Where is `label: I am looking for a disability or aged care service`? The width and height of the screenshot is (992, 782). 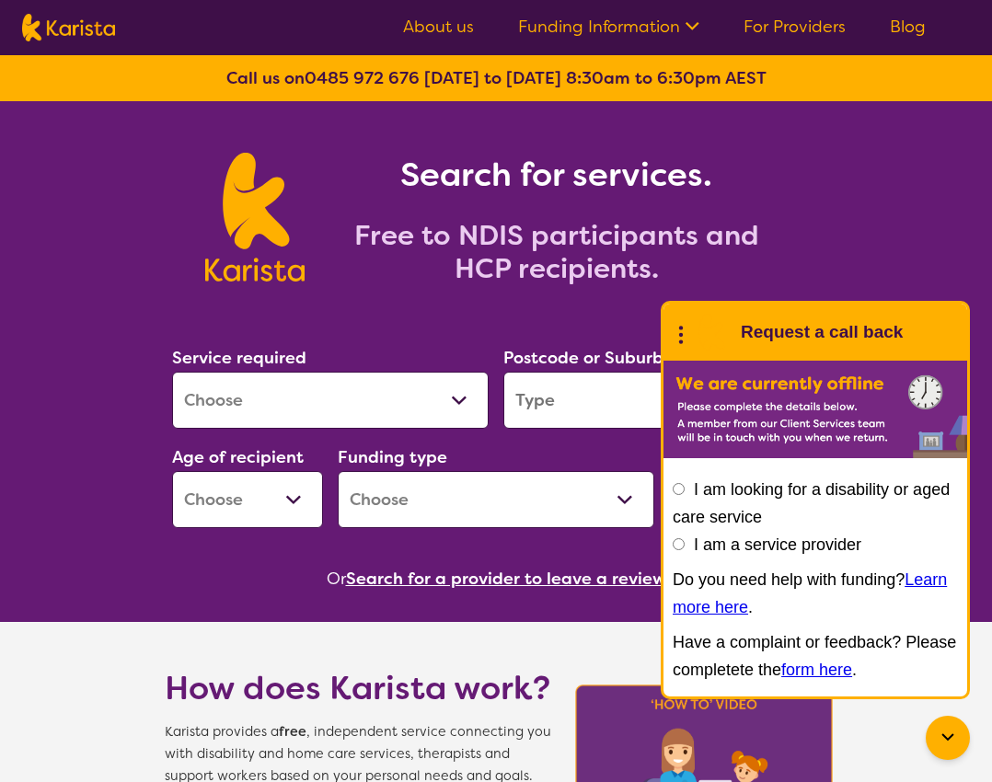
label: I am looking for a disability or aged care service is located at coordinates (811, 503).